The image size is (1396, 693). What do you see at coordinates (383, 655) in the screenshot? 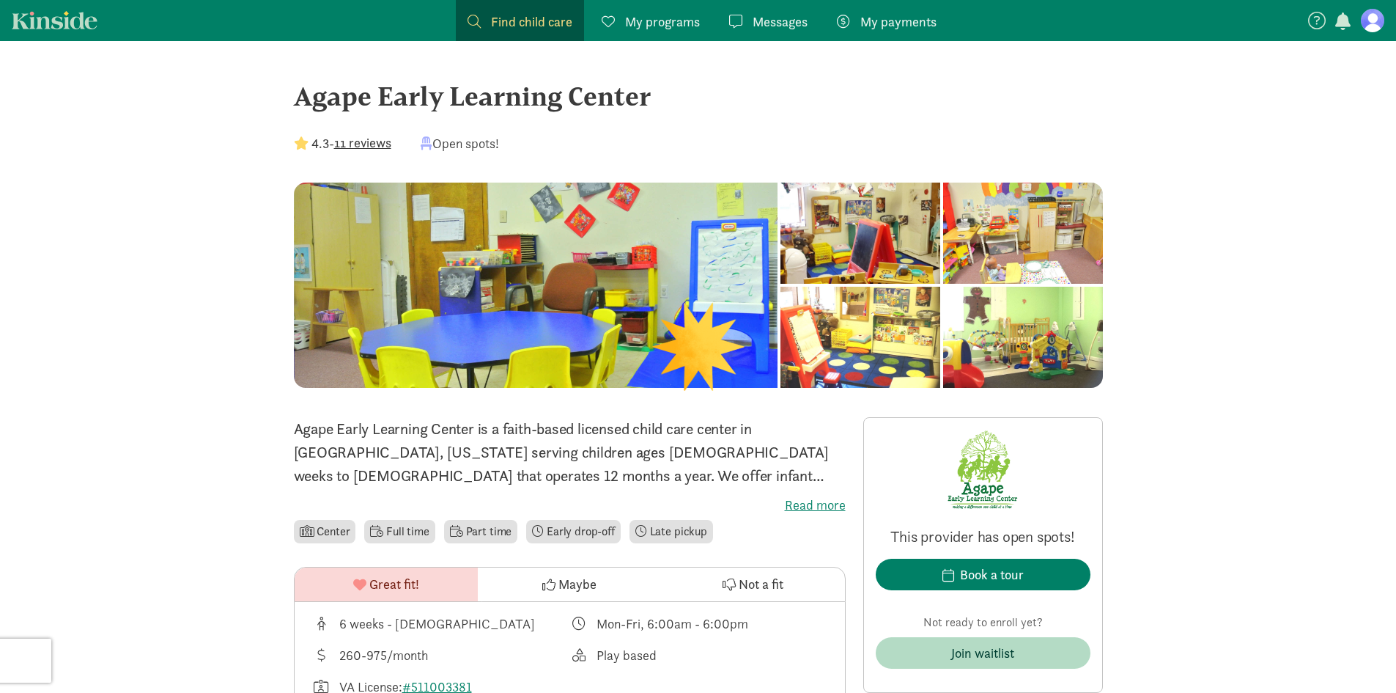
I see `div: 260-975/month` at bounding box center [383, 655].